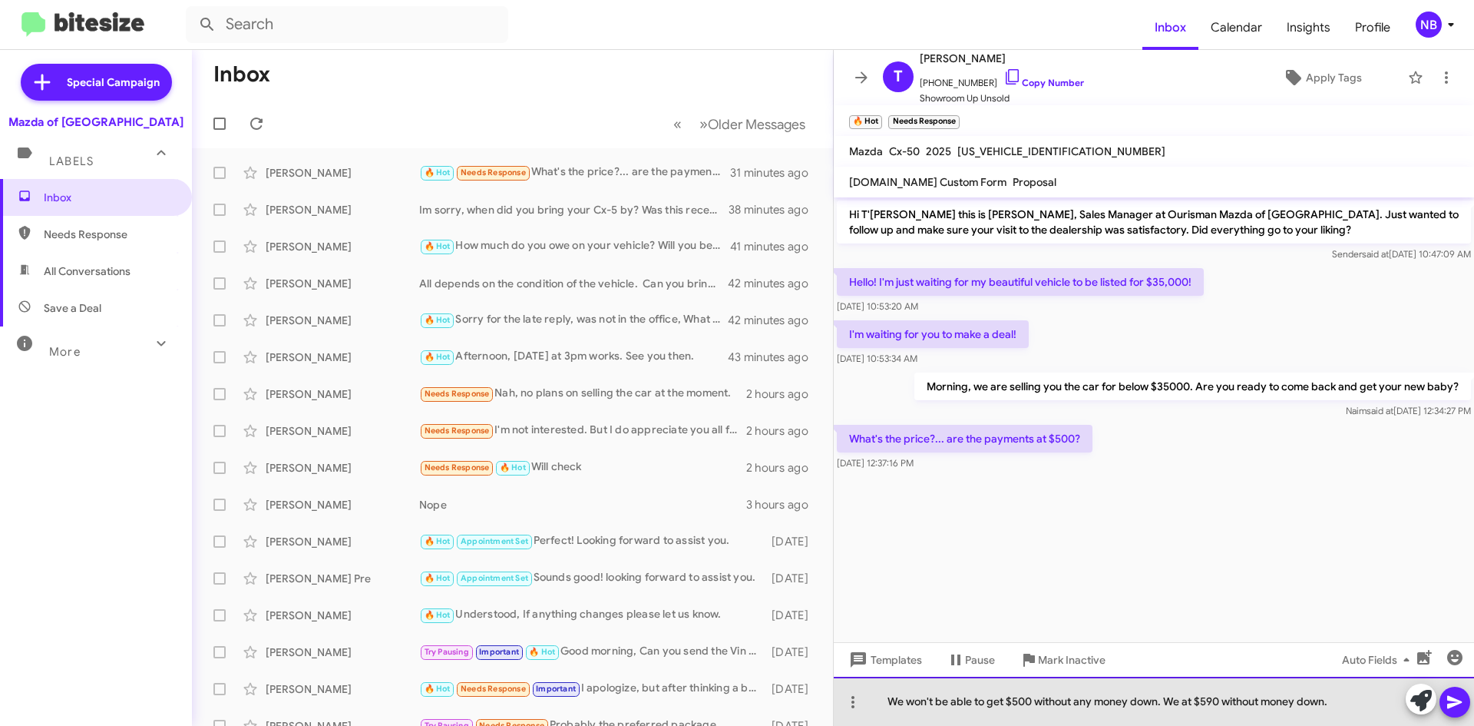 The width and height of the screenshot is (1474, 726). I want to click on button: Mark Inactive, so click(1063, 660).